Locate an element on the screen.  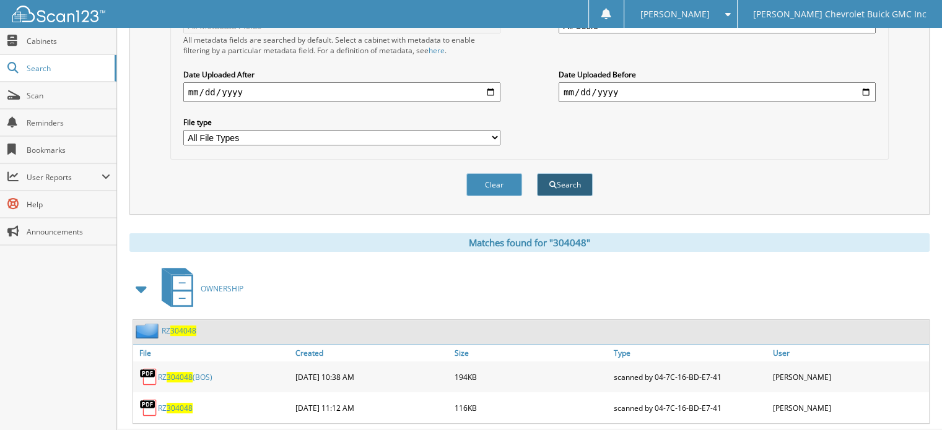
span: Bookmarks is located at coordinates (68, 150).